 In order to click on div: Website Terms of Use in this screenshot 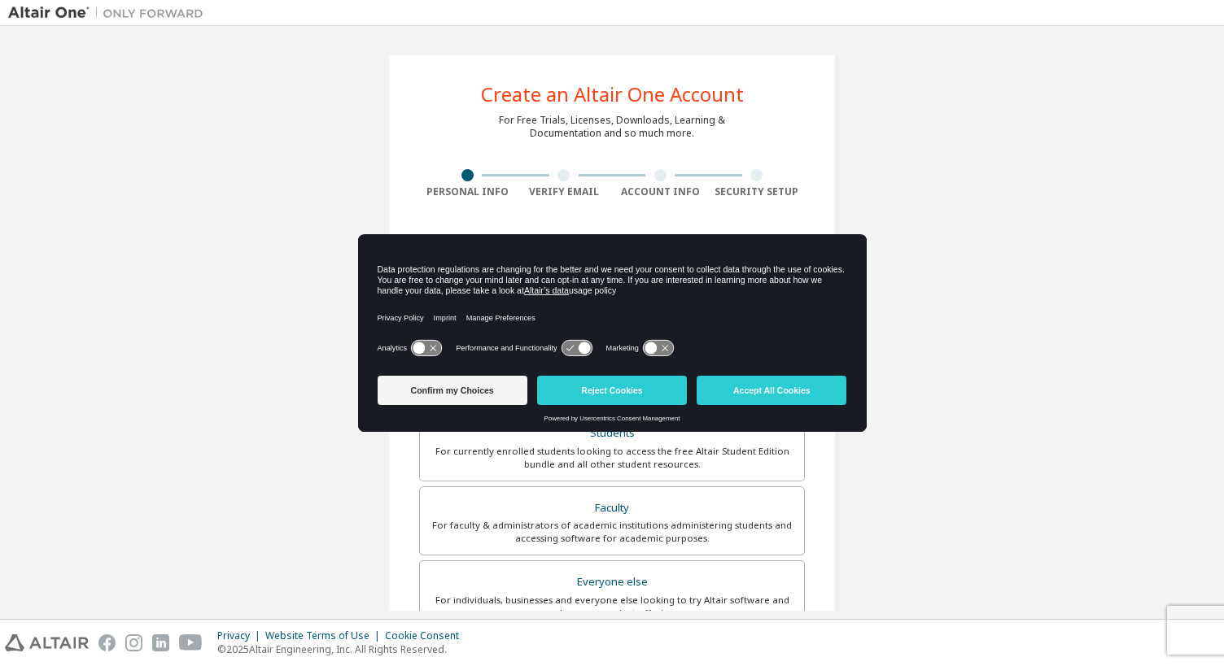, I will do `click(325, 636)`.